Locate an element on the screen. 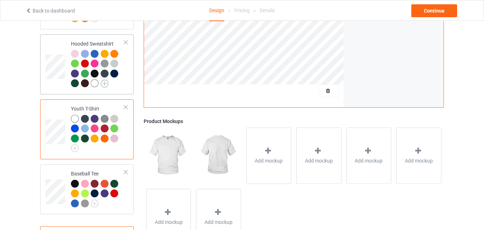  div: Details is located at coordinates (267, 10).